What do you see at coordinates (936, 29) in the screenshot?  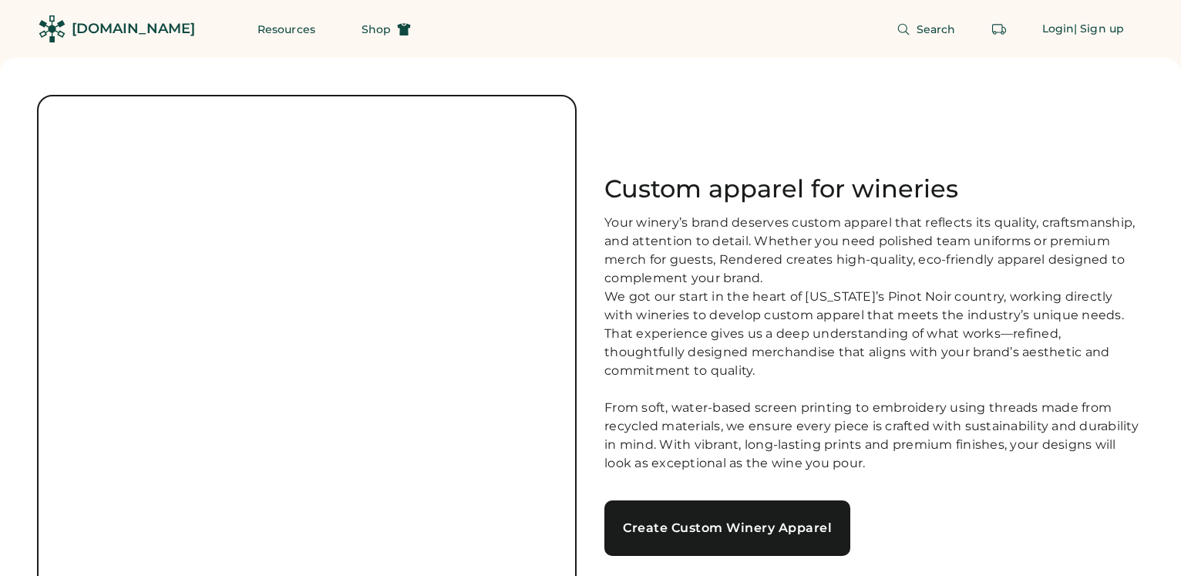 I see `span: Search` at bounding box center [936, 29].